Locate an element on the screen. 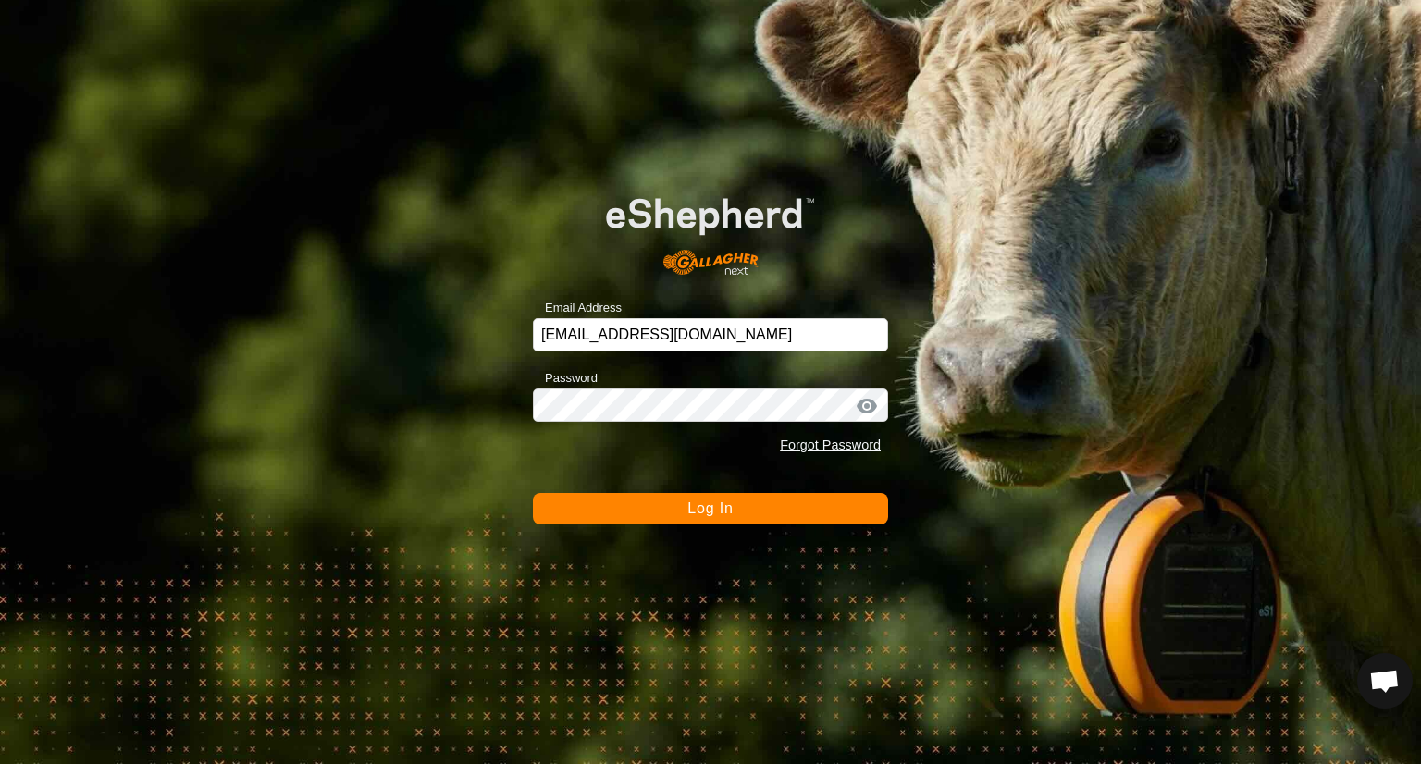 The height and width of the screenshot is (764, 1421). span: Log In is located at coordinates (710, 508).